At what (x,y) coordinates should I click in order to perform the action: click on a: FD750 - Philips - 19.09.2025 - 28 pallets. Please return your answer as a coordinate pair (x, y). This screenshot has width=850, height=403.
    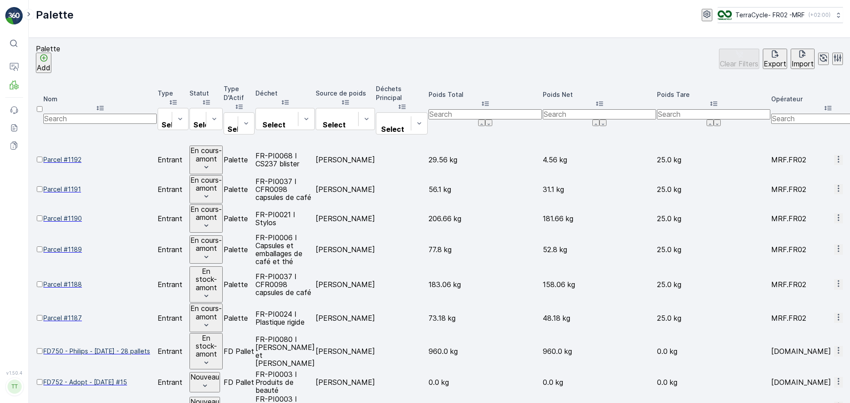
    Looking at the image, I should click on (100, 351).